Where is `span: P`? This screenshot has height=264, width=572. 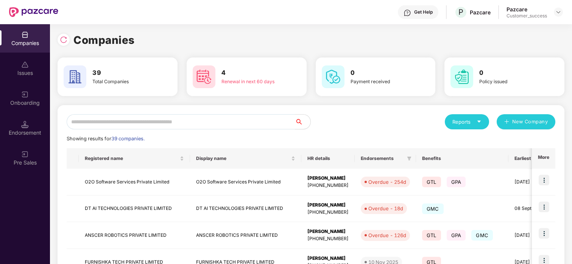 span: P is located at coordinates (461, 12).